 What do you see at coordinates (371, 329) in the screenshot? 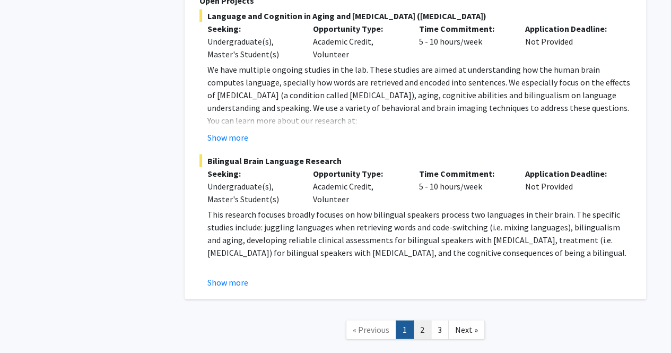
I see `a: Previous Page` at bounding box center [371, 329].